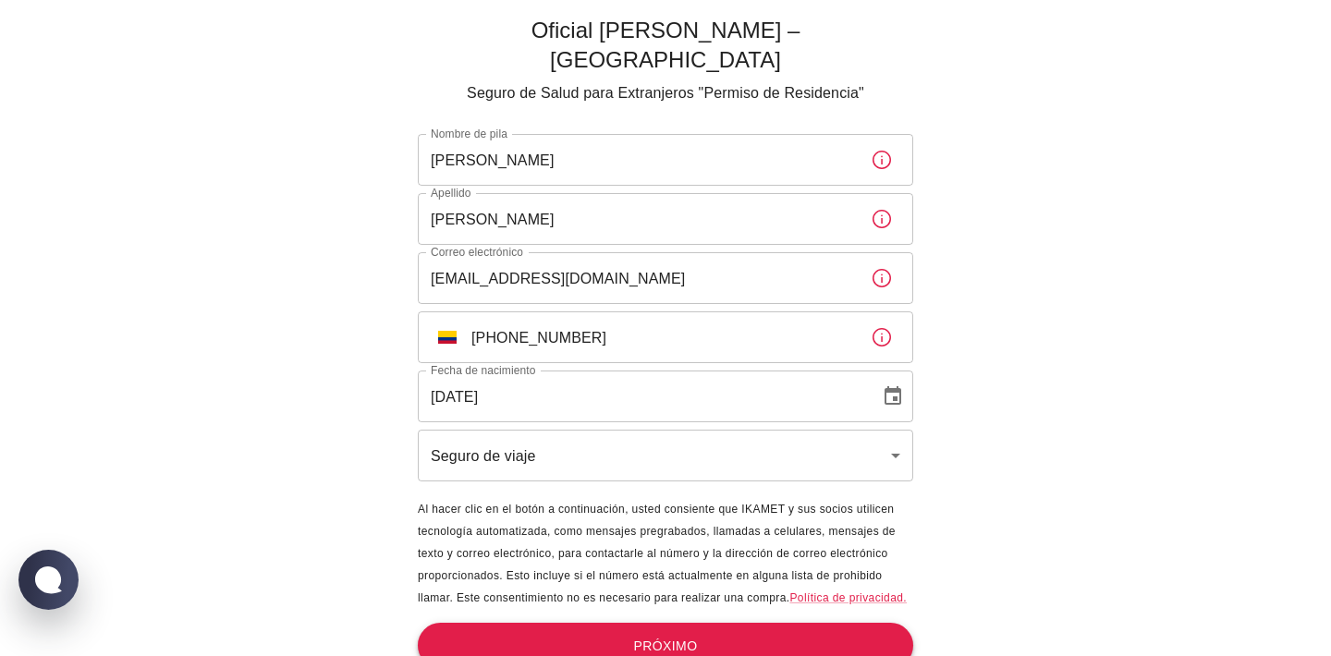 The width and height of the screenshot is (1331, 656). I want to click on button: Choose date, selected date is Jul 10, 1997, so click(893, 396).